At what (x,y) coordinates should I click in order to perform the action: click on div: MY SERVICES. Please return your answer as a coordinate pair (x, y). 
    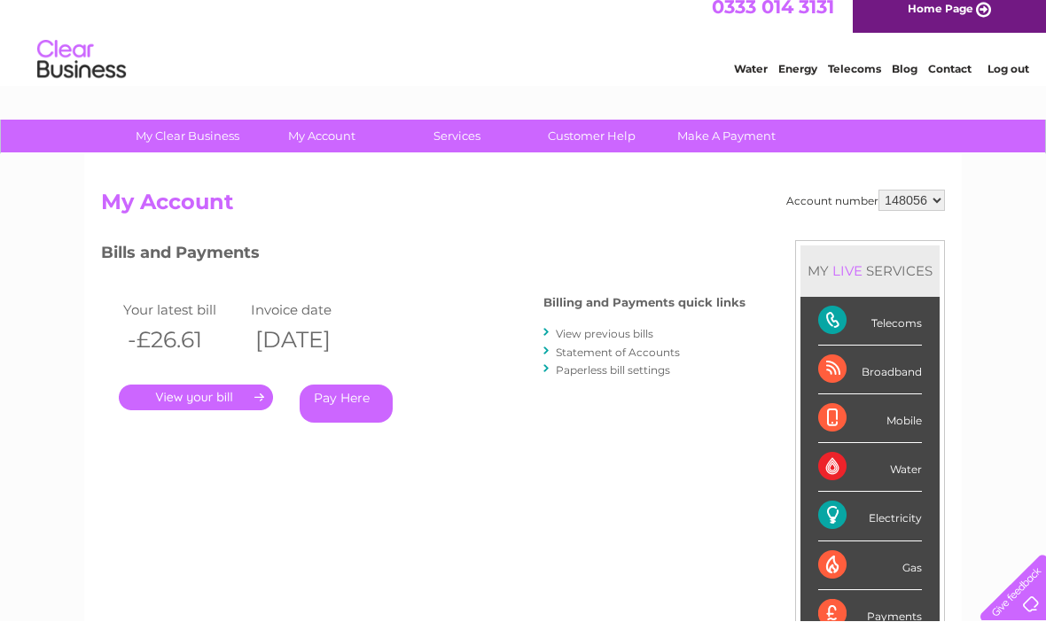
    Looking at the image, I should click on (870, 271).